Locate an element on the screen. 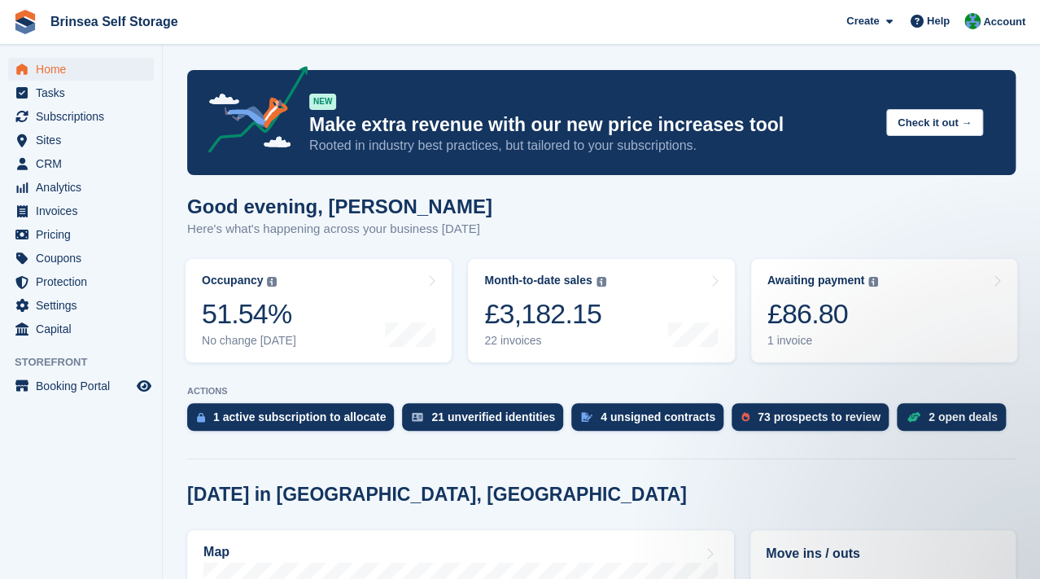  img: Jeff Cherson is located at coordinates (972, 21).